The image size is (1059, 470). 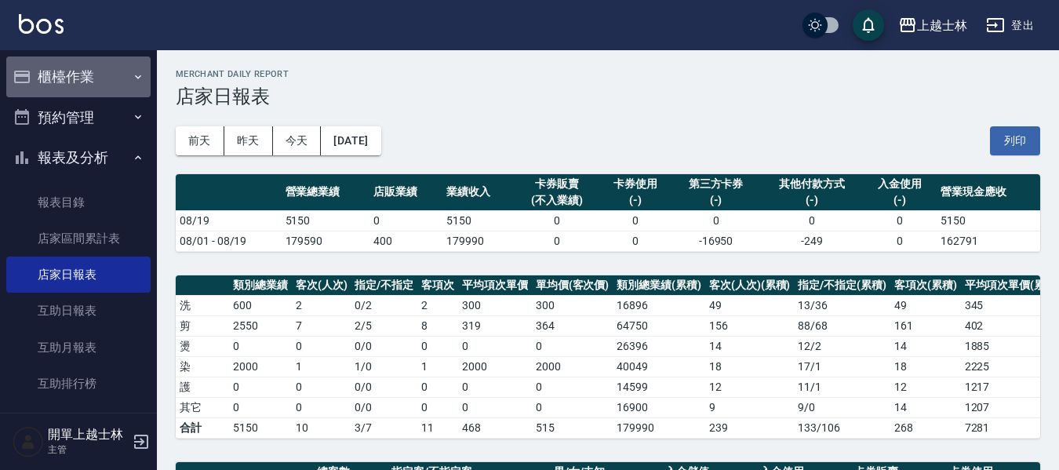 What do you see at coordinates (812, 241) in the screenshot?
I see `td: -249` at bounding box center [812, 241].